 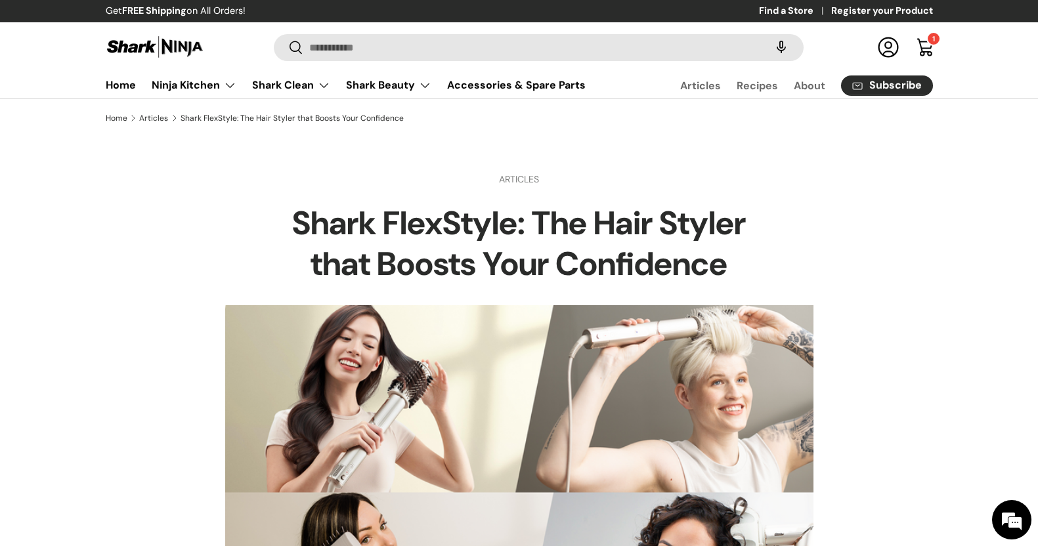 What do you see at coordinates (882, 11) in the screenshot?
I see `a: Register your Product` at bounding box center [882, 11].